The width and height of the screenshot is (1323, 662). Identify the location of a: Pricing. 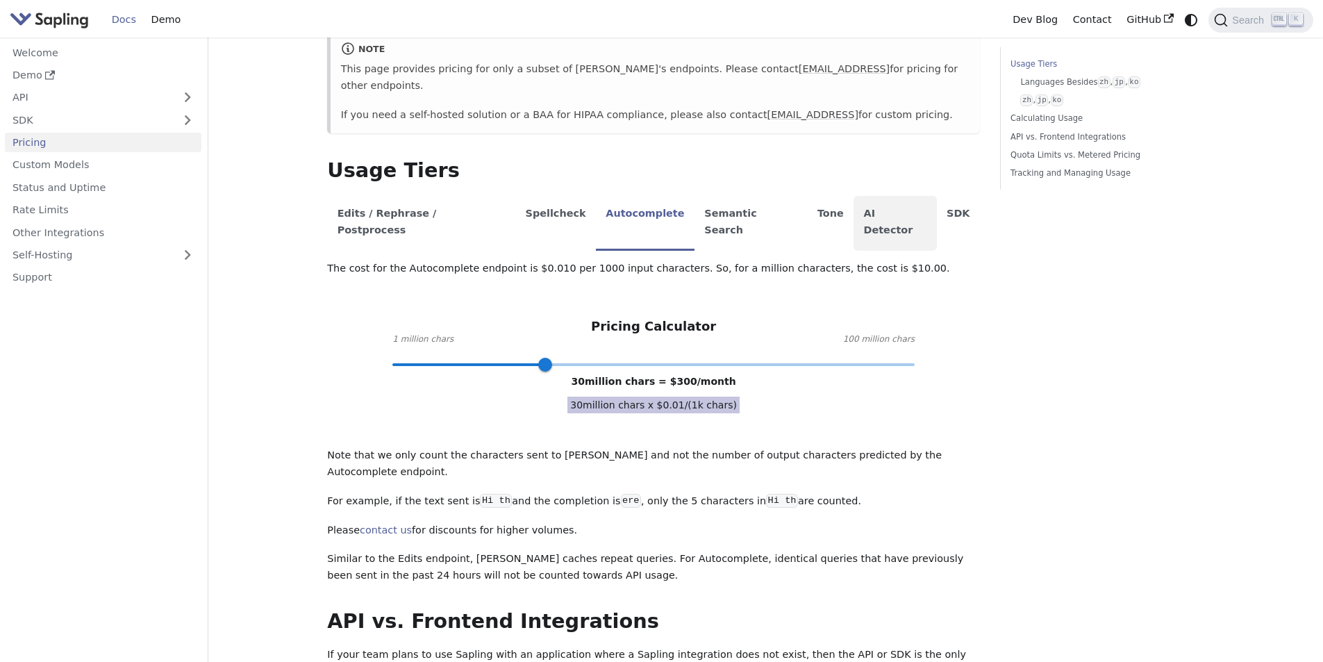
(103, 142).